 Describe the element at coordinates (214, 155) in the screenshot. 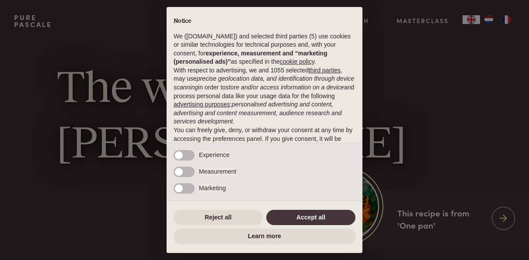

I see `span: Experience` at that location.